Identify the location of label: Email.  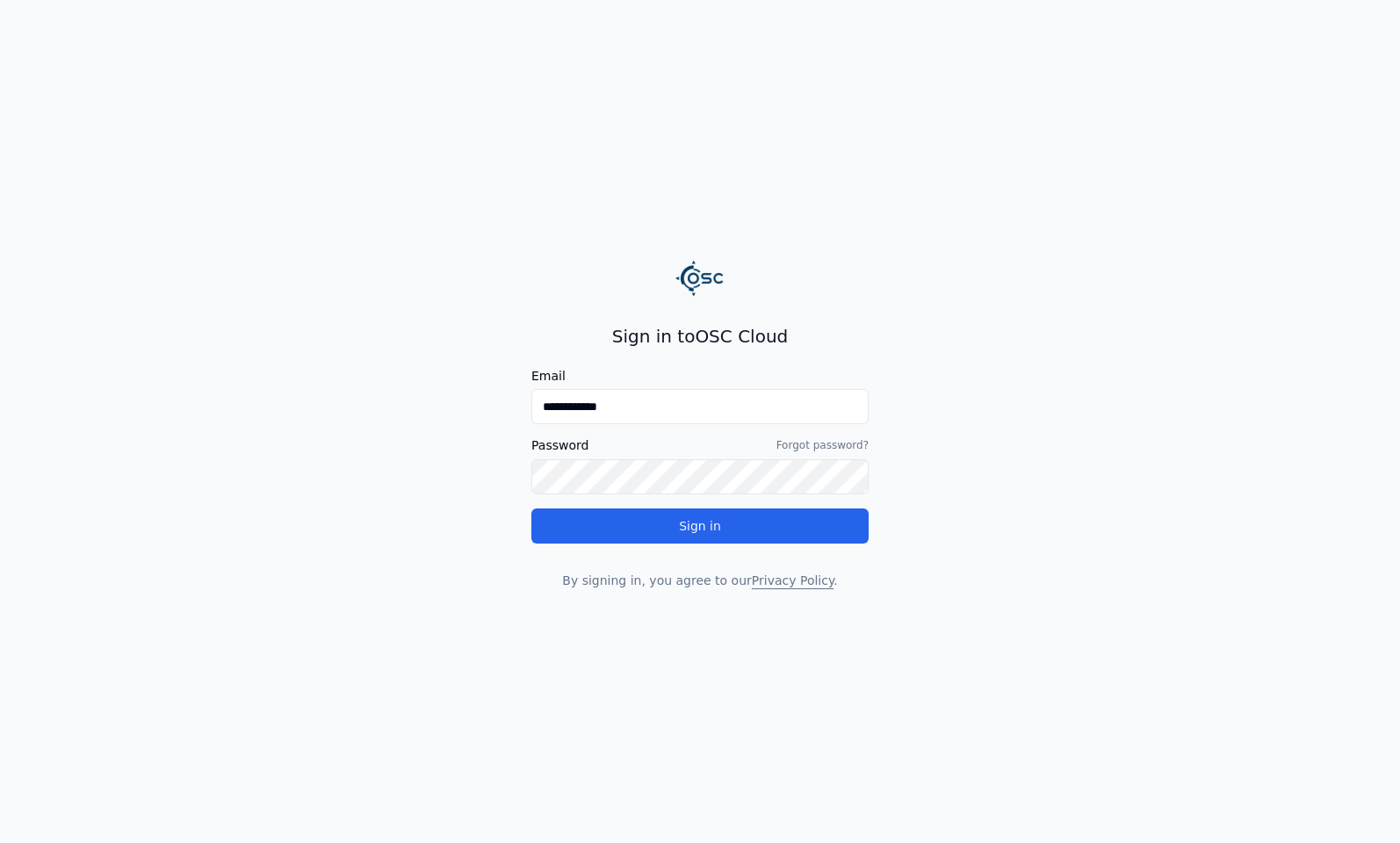
(700, 376).